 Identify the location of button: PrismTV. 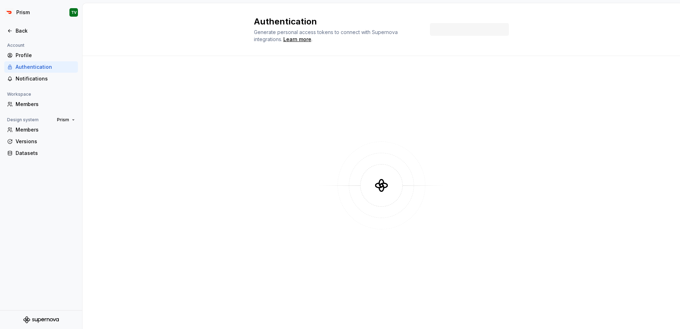
(41, 12).